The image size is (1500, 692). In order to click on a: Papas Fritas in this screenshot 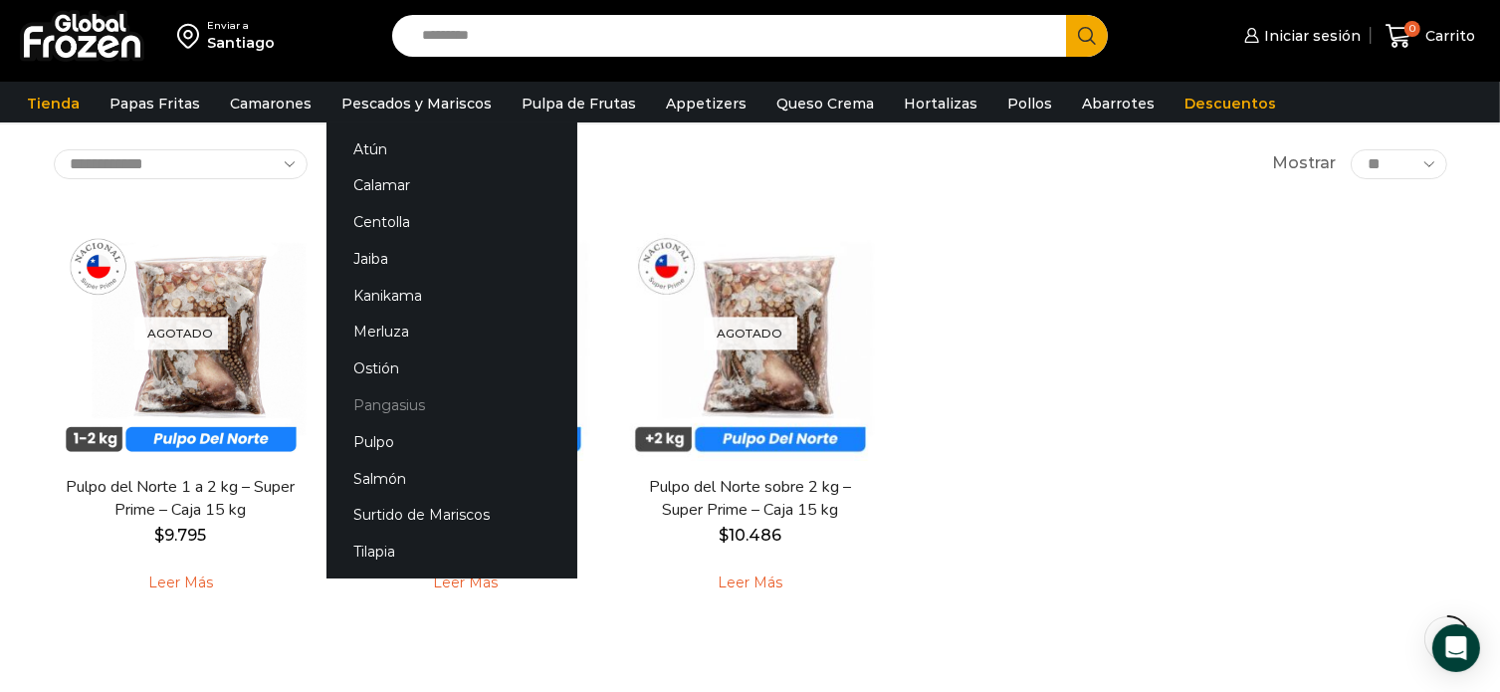, I will do `click(154, 103)`.